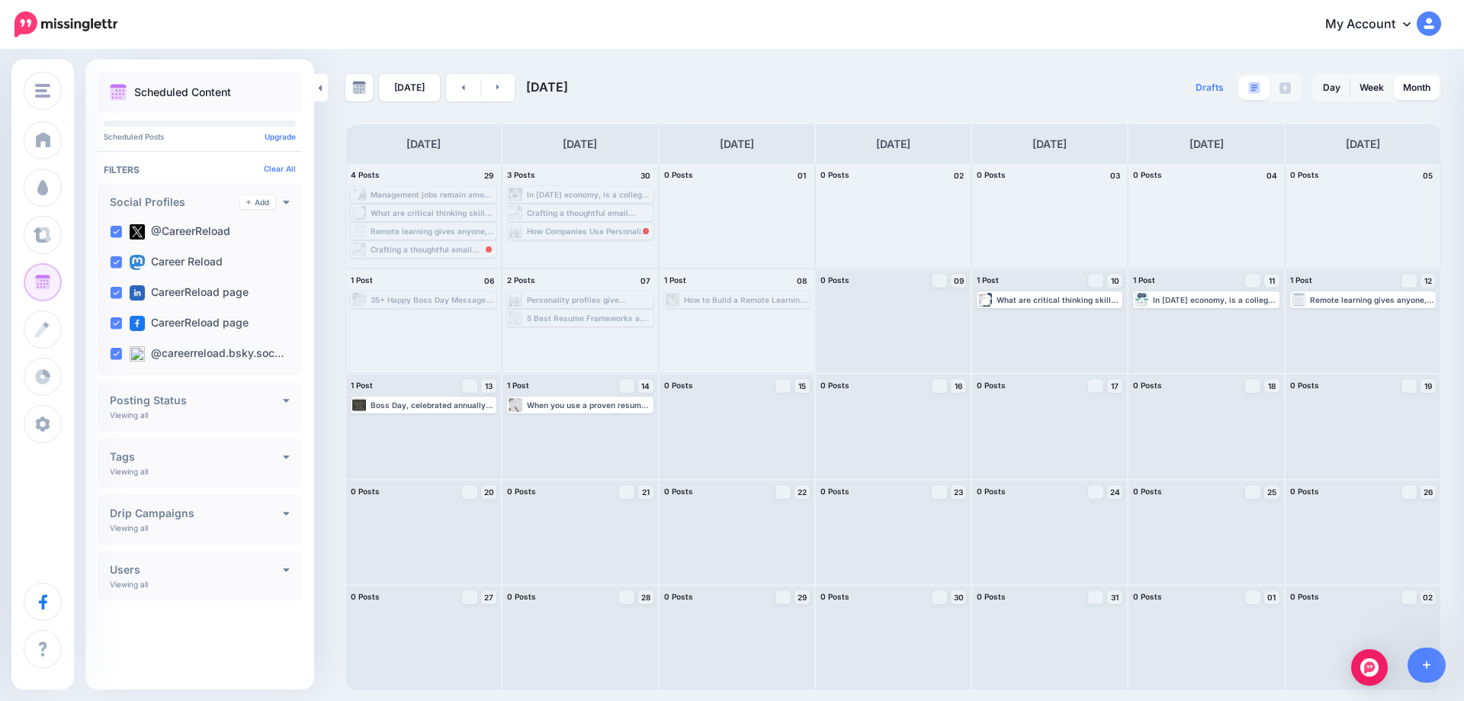 This screenshot has width=1464, height=701. What do you see at coordinates (489, 386) in the screenshot?
I see `a: 13` at bounding box center [489, 386].